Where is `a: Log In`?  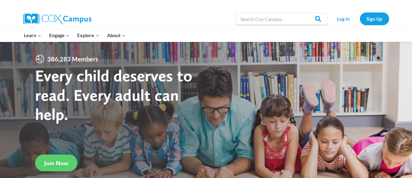 a: Log In is located at coordinates (343, 19).